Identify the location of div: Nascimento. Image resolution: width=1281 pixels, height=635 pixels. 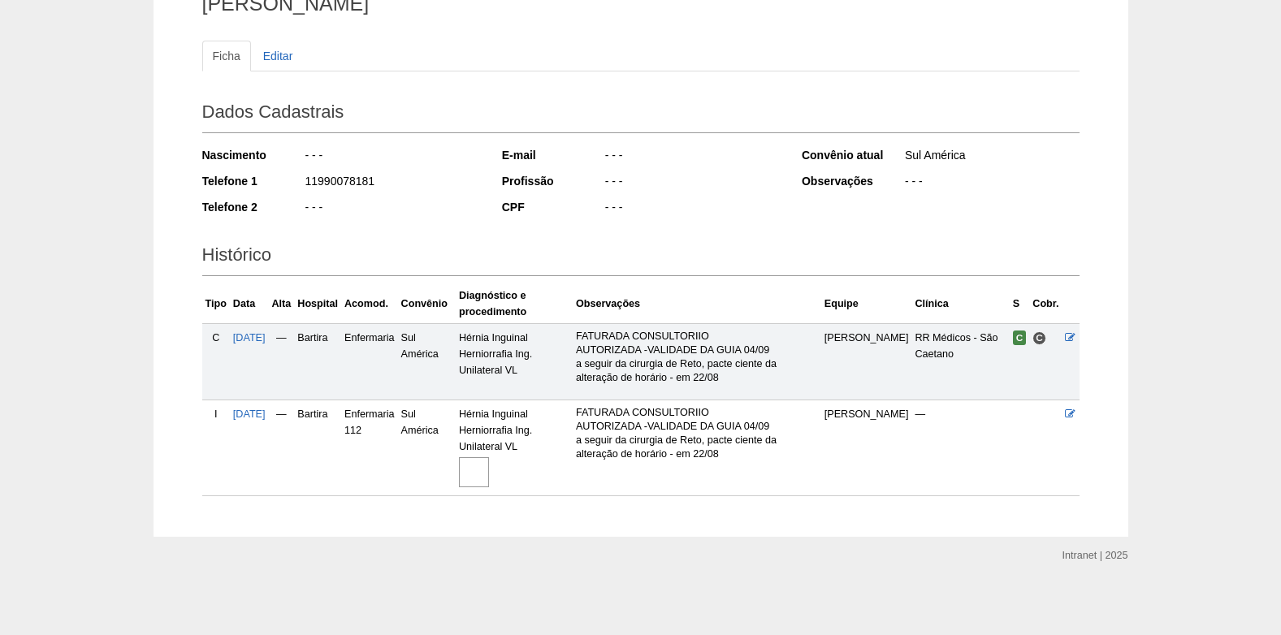
(253, 155).